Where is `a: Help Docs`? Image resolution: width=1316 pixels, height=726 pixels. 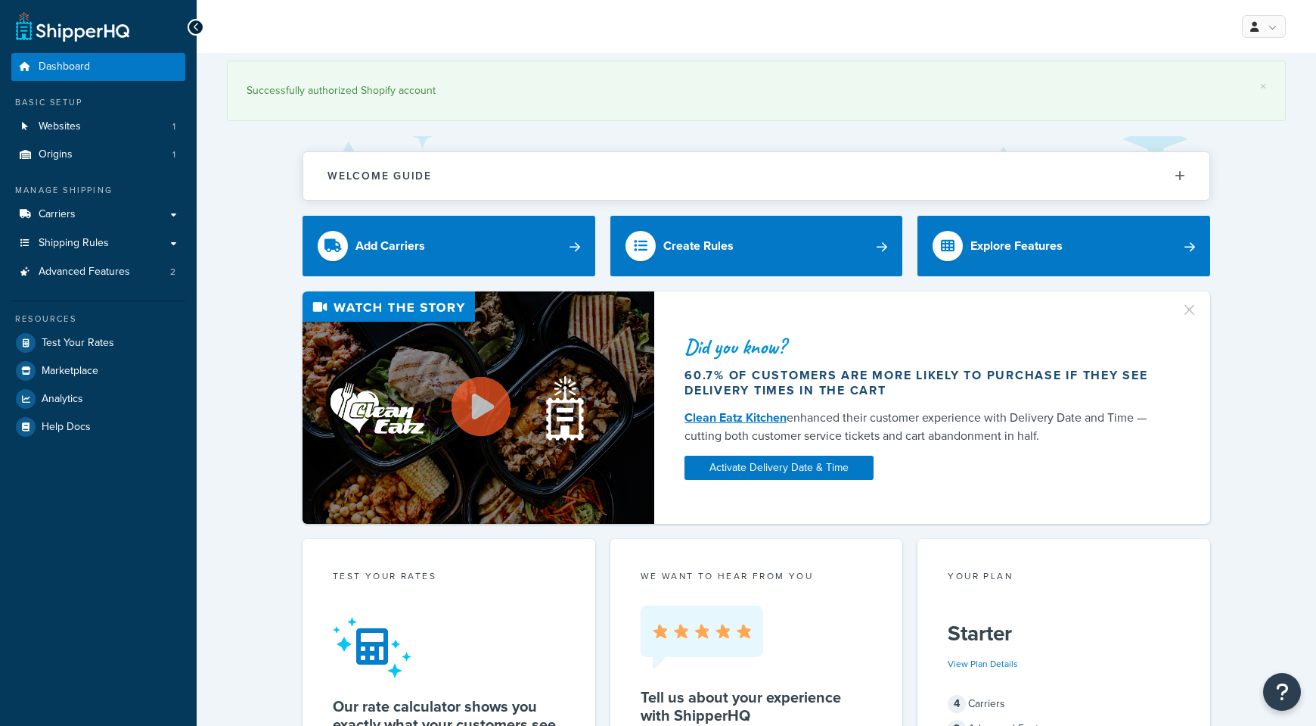 a: Help Docs is located at coordinates (98, 427).